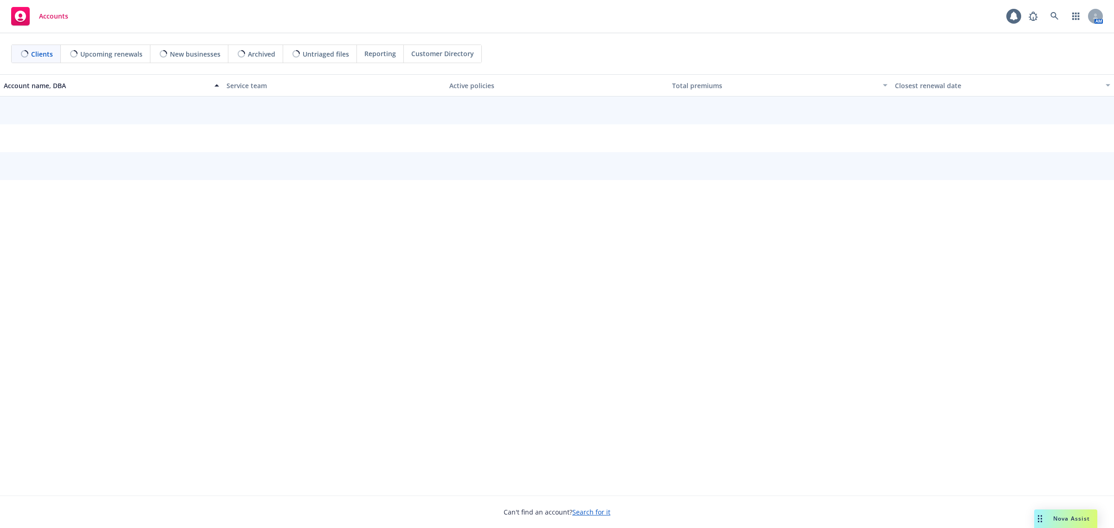 This screenshot has width=1114, height=528. I want to click on span: New businesses, so click(195, 54).